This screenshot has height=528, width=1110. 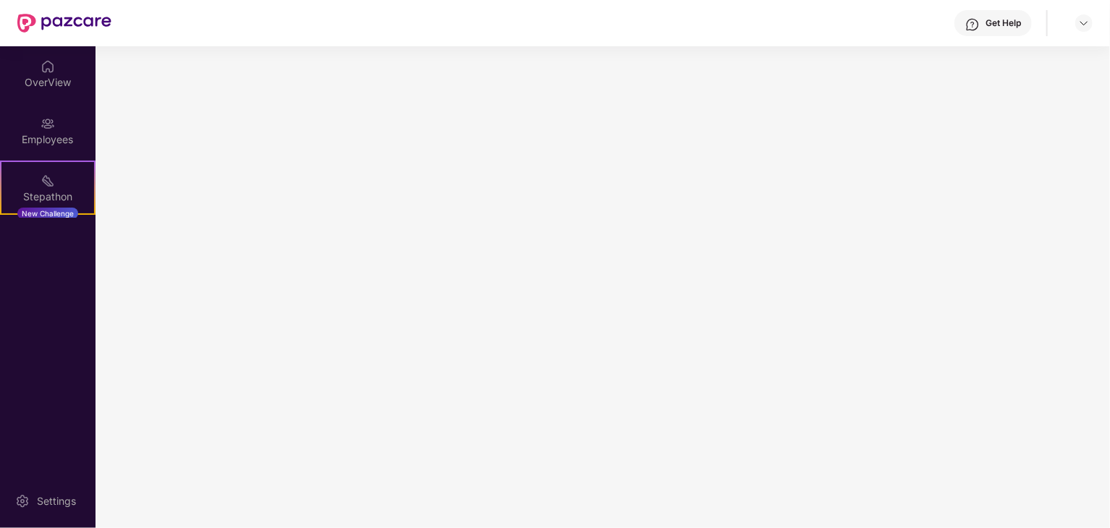 I want to click on div: New Challenge, so click(x=48, y=214).